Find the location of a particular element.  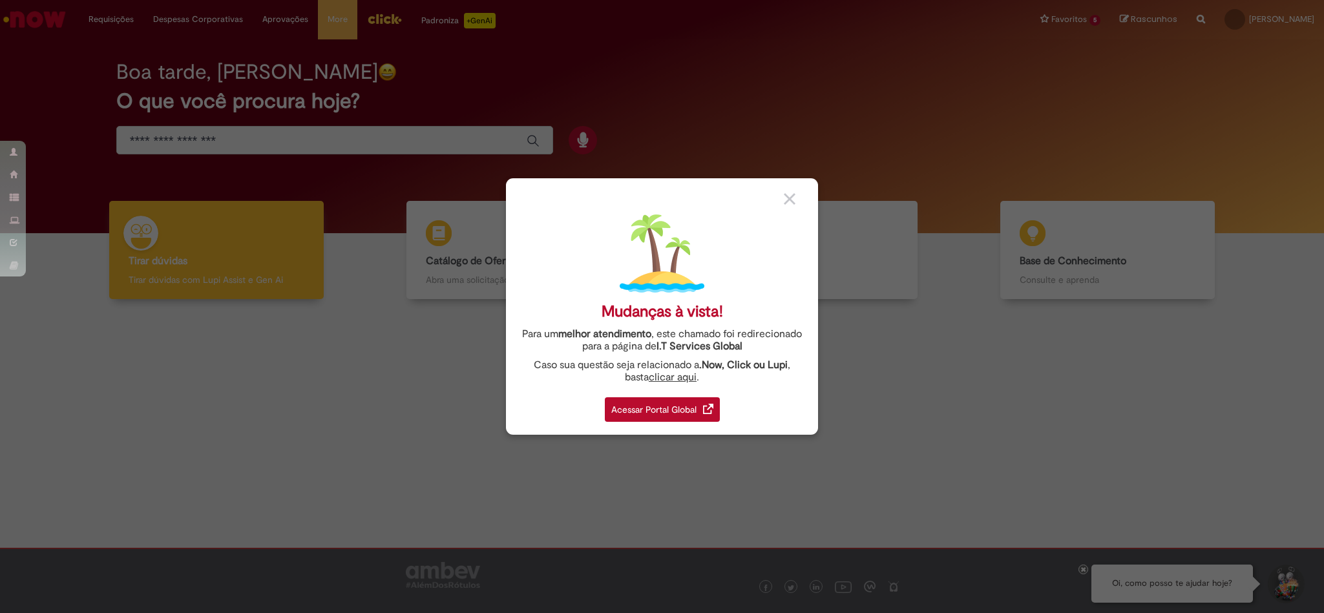

a: I.T Services Global is located at coordinates (699, 343).